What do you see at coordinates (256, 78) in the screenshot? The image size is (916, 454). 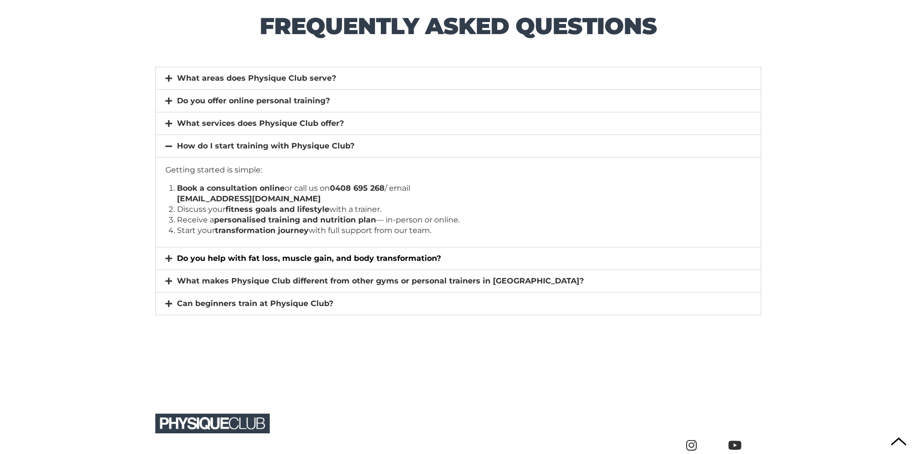 I see `a: What areas does Physique Club serve?` at bounding box center [256, 78].